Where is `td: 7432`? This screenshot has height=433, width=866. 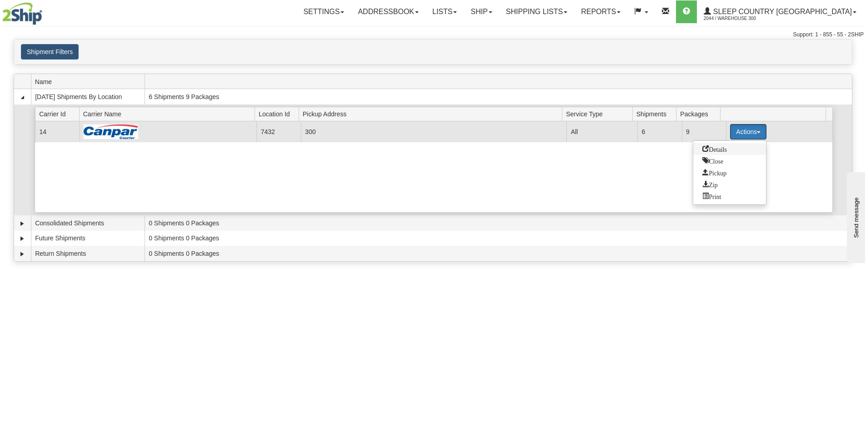
td: 7432 is located at coordinates (278, 131).